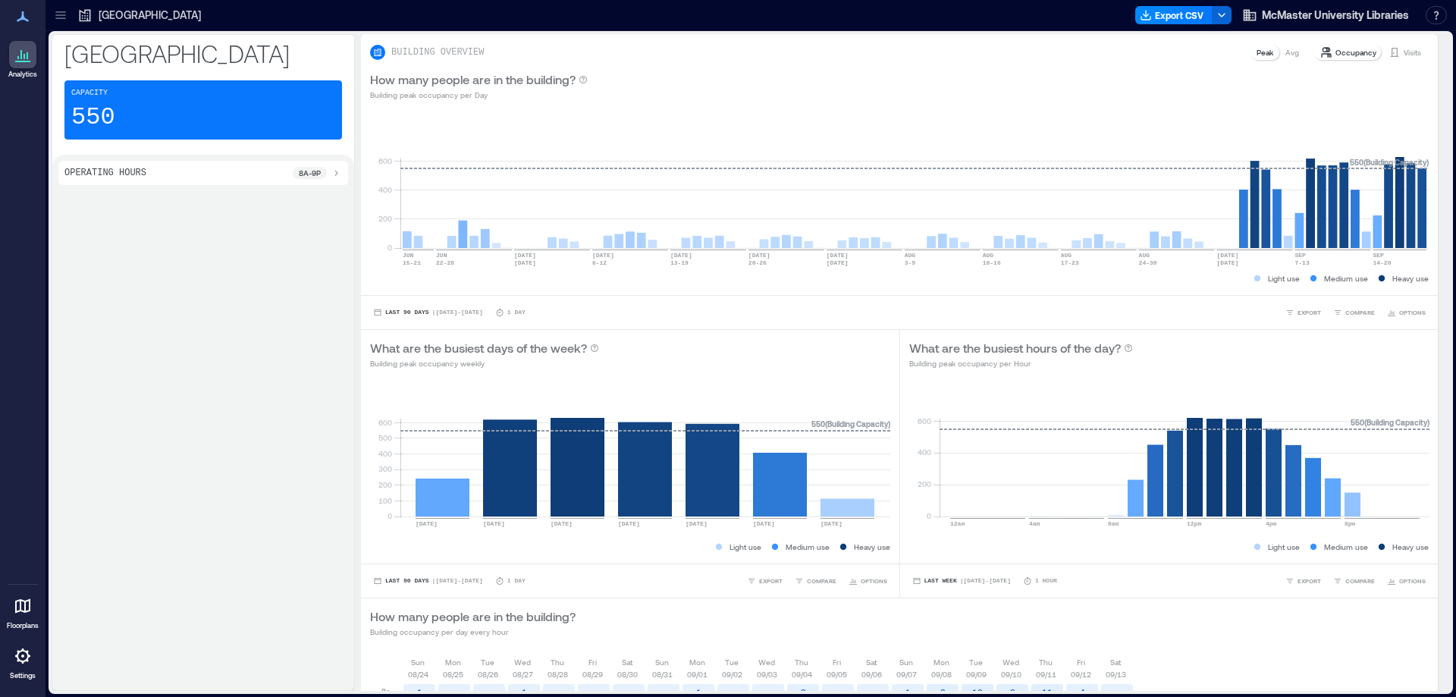 The height and width of the screenshot is (697, 1456). Describe the element at coordinates (1356, 52) in the screenshot. I see `p: Occupancy` at that location.